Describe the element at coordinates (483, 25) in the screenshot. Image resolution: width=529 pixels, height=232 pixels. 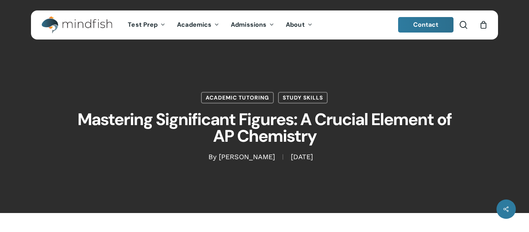
I see `a: Cart` at that location.